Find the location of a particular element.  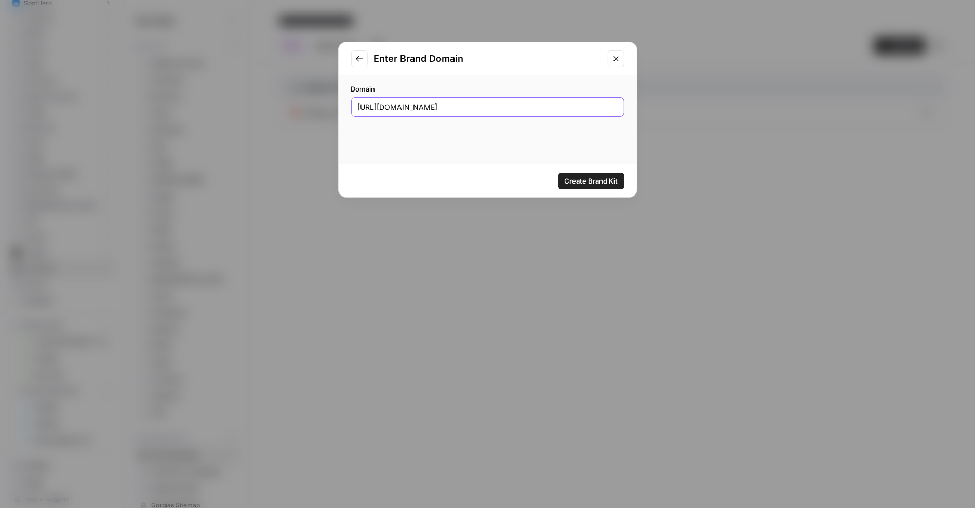

input: www.example.com is located at coordinates (488, 107).